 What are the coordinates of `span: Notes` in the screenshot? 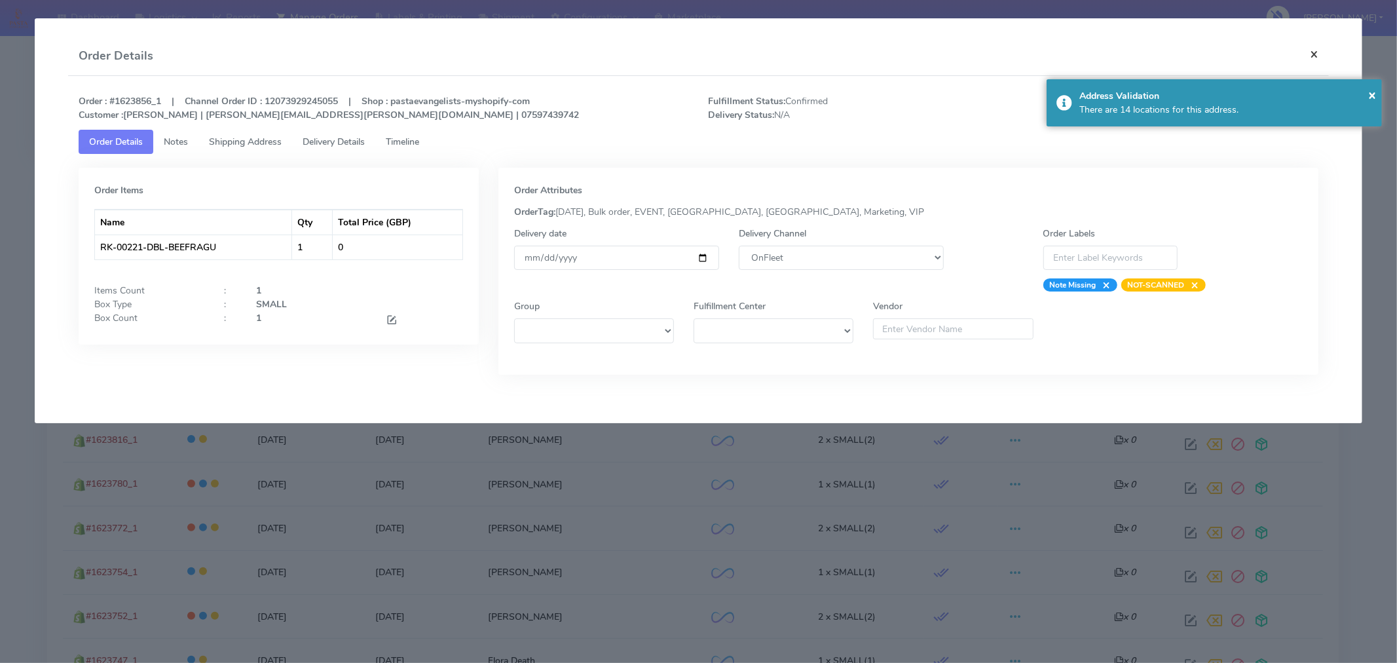 It's located at (175, 141).